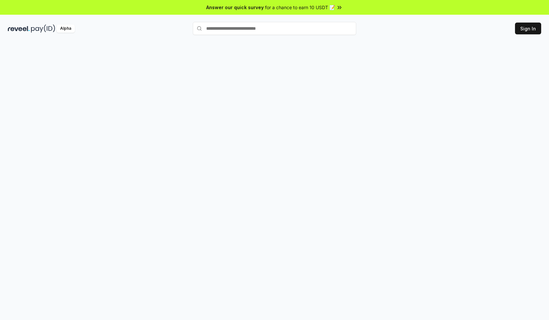 The image size is (549, 320). Describe the element at coordinates (66, 28) in the screenshot. I see `div: Alpha` at that location.